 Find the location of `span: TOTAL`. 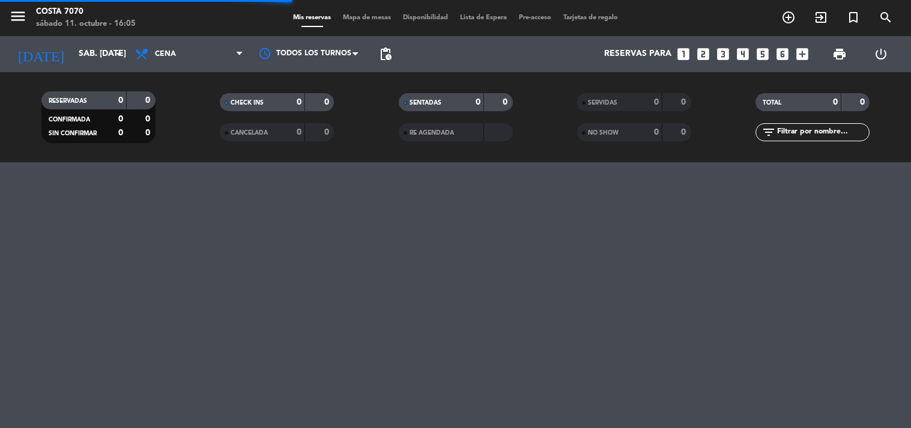

span: TOTAL is located at coordinates (772, 103).